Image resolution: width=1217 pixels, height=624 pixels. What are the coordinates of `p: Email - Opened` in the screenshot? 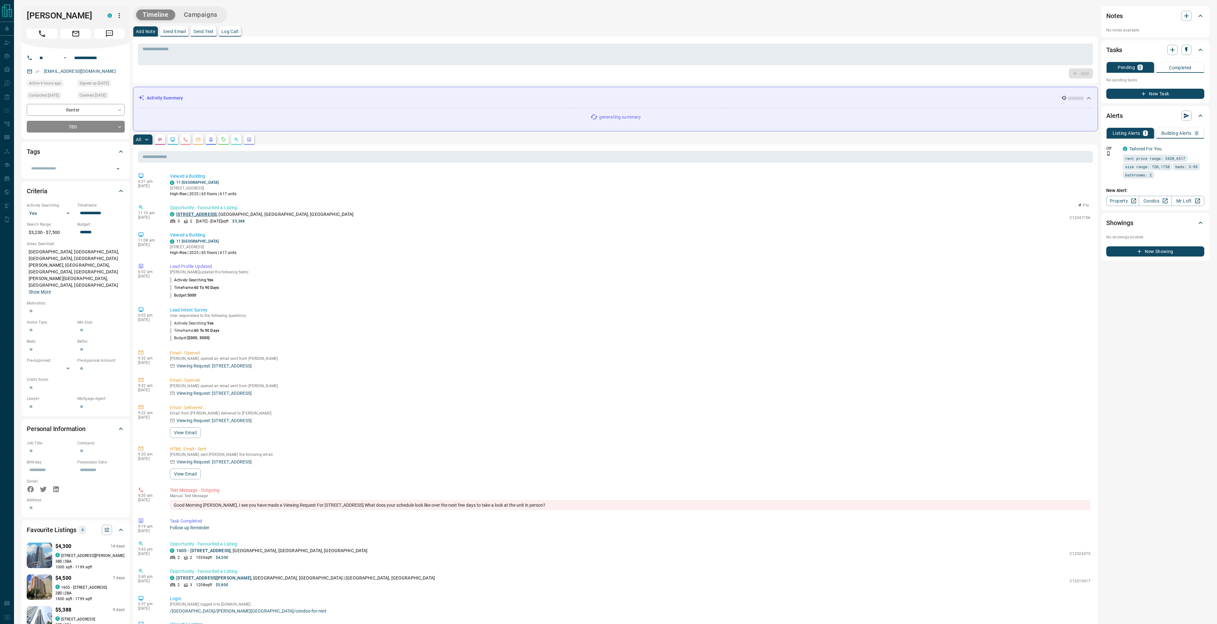 It's located at (630, 353).